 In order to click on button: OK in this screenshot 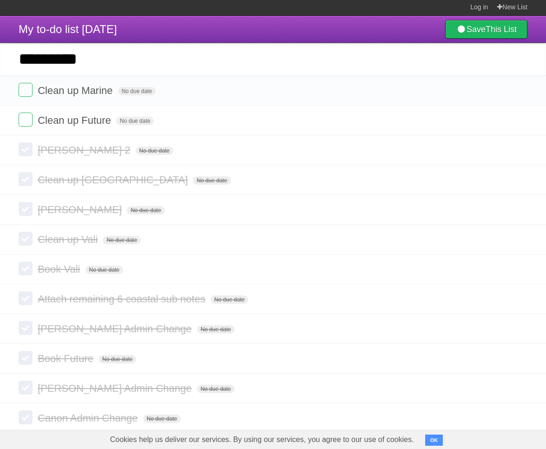, I will do `click(434, 440)`.